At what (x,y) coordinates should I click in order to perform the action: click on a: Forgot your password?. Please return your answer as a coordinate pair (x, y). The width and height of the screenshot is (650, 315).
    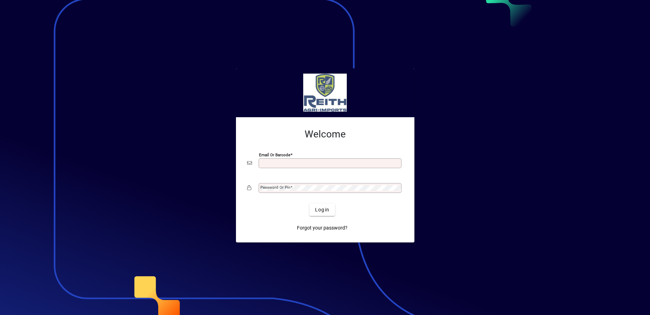
    Looking at the image, I should click on (322, 228).